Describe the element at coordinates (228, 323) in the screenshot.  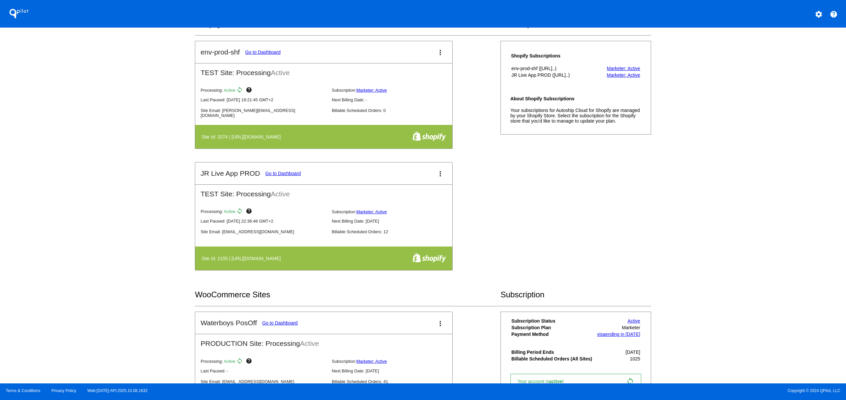
I see `h2: Waterboys PosOff` at that location.